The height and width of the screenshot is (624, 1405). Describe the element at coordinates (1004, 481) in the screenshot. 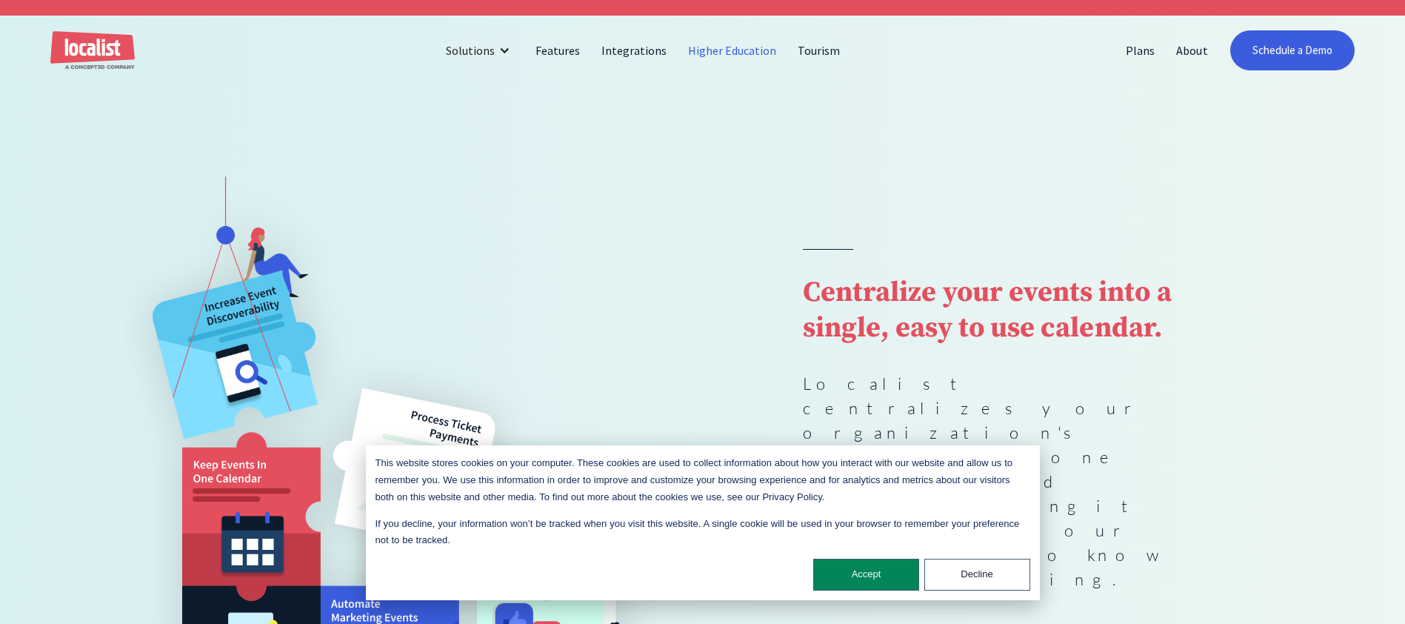

I see `p: Localist centralizes your organization's events into one fully-branded calendar, making it easier...` at that location.